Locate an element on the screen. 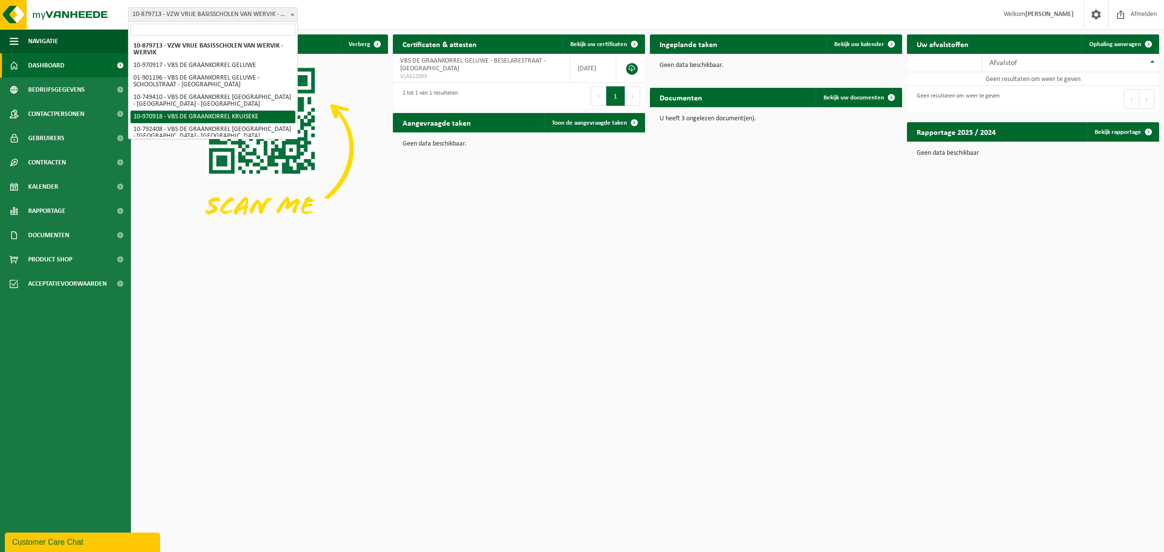 The image size is (1164, 552). span: Bekijk uw kalender is located at coordinates (859, 44).